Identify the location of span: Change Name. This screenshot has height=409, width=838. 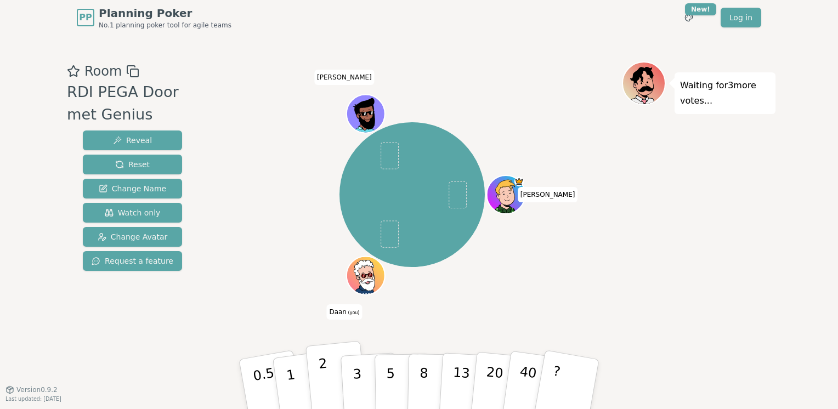
(132, 189).